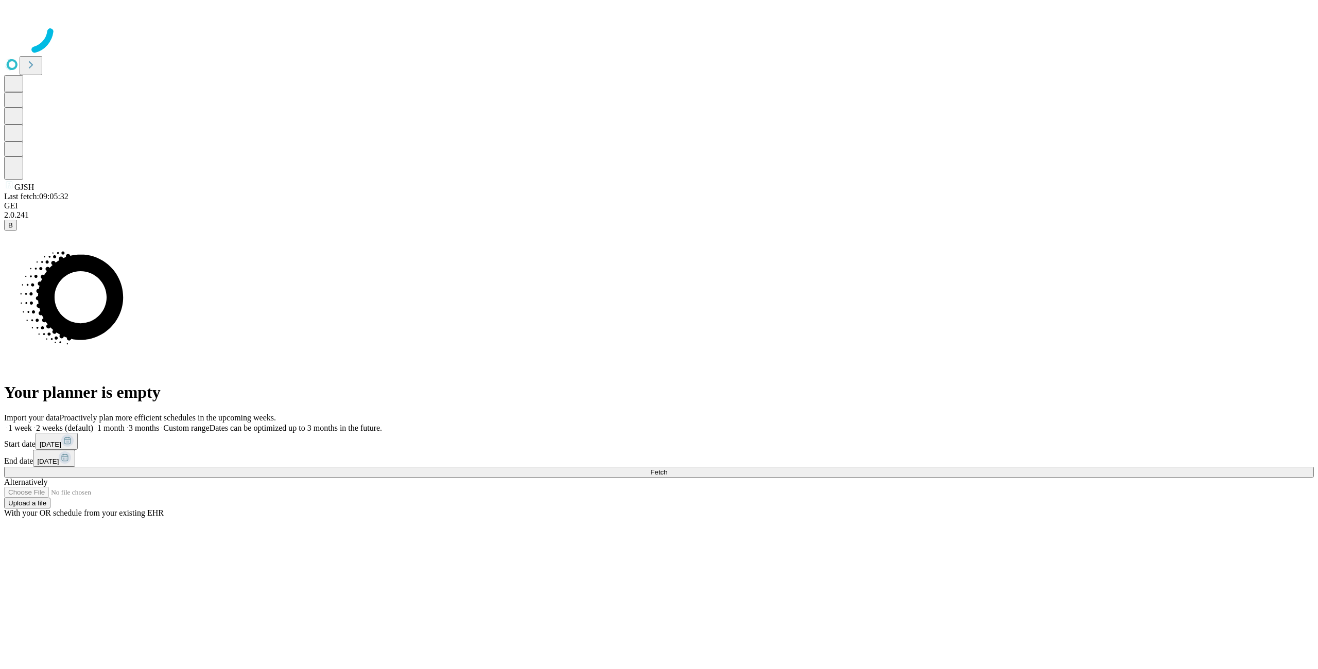 The height and width of the screenshot is (669, 1318). Describe the element at coordinates (27, 503) in the screenshot. I see `button: Upload a file` at that location.